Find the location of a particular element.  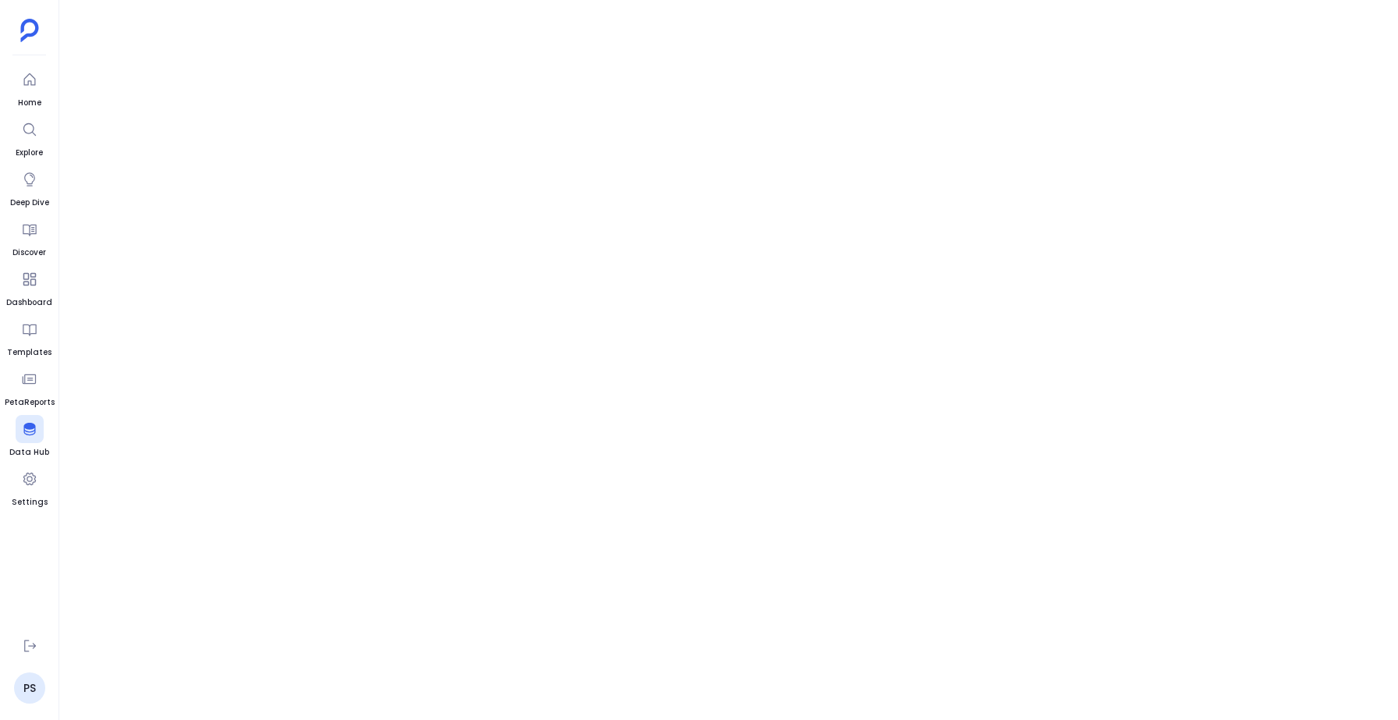

a: Home is located at coordinates (30, 87).